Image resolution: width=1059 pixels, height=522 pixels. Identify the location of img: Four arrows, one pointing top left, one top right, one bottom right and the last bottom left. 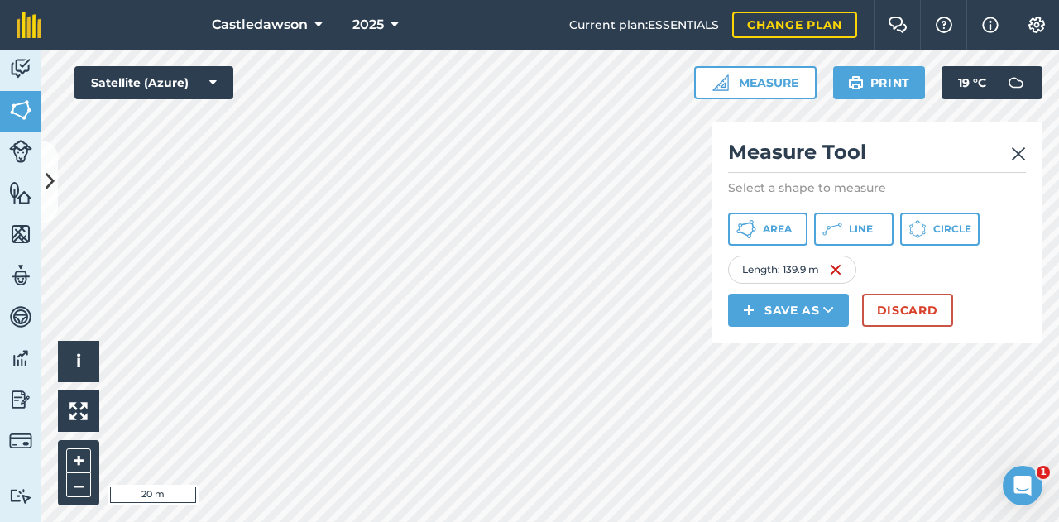
(79, 411).